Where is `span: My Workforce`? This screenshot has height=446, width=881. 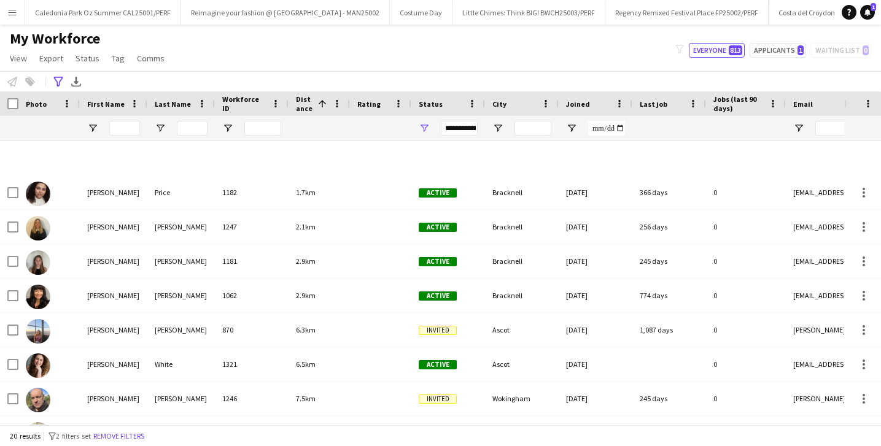
span: My Workforce is located at coordinates (55, 39).